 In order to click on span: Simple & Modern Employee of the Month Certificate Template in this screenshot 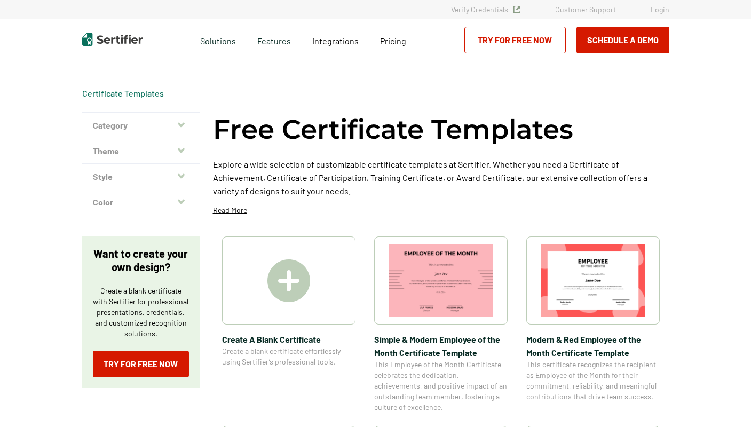, I will do `click(441, 346)`.